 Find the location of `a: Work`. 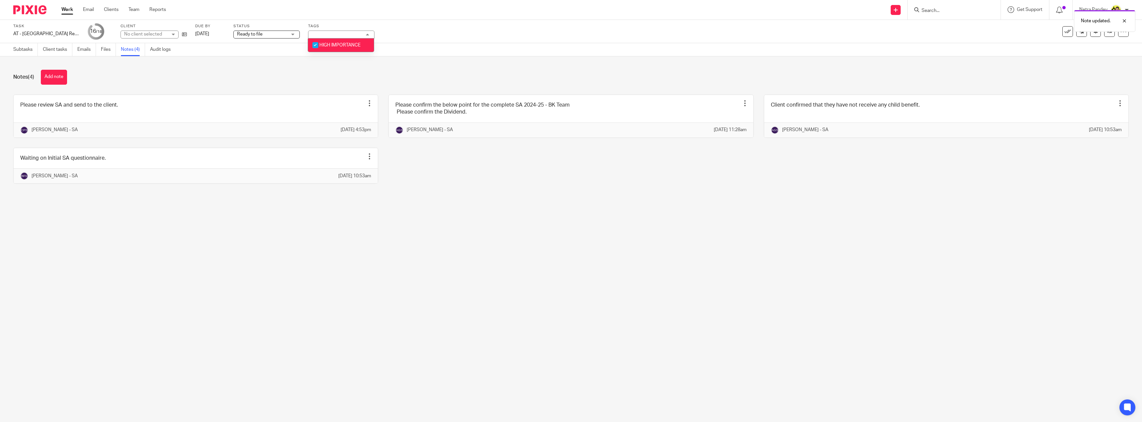

a: Work is located at coordinates (67, 10).